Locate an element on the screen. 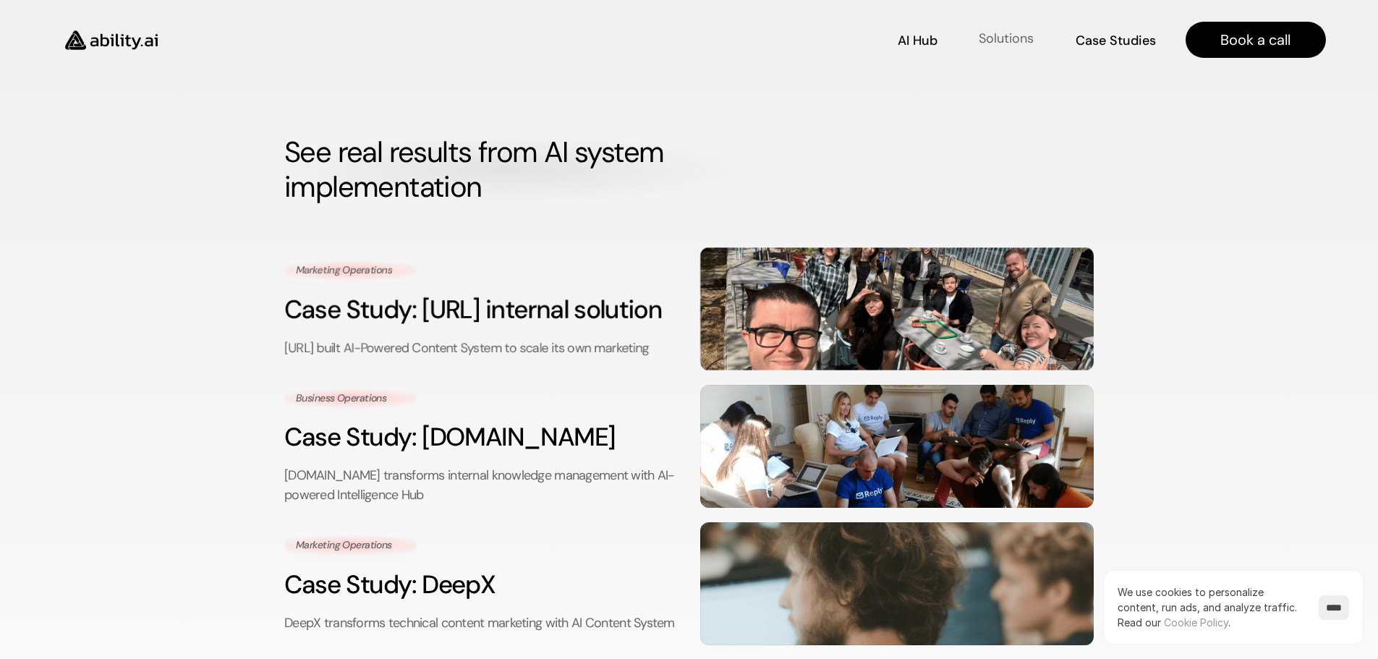 The image size is (1378, 659). p: AI Hub is located at coordinates (918, 41).